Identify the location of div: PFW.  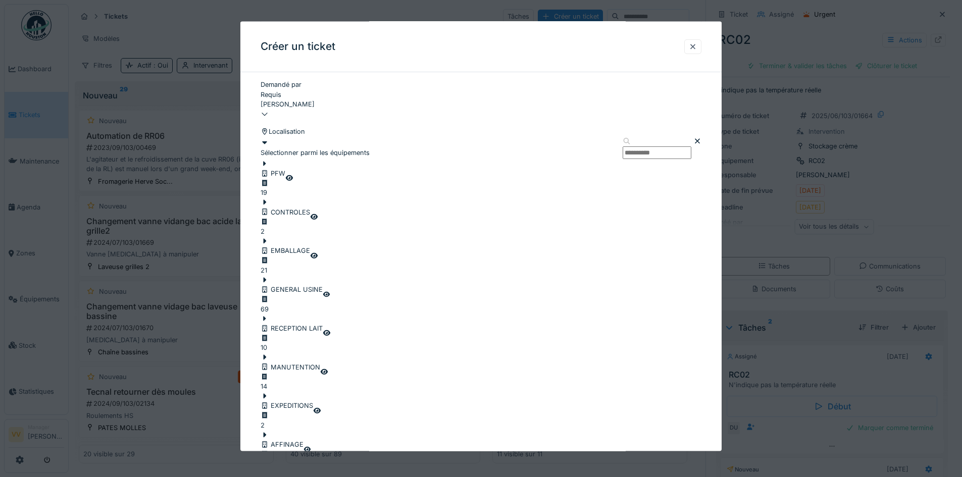
(273, 173).